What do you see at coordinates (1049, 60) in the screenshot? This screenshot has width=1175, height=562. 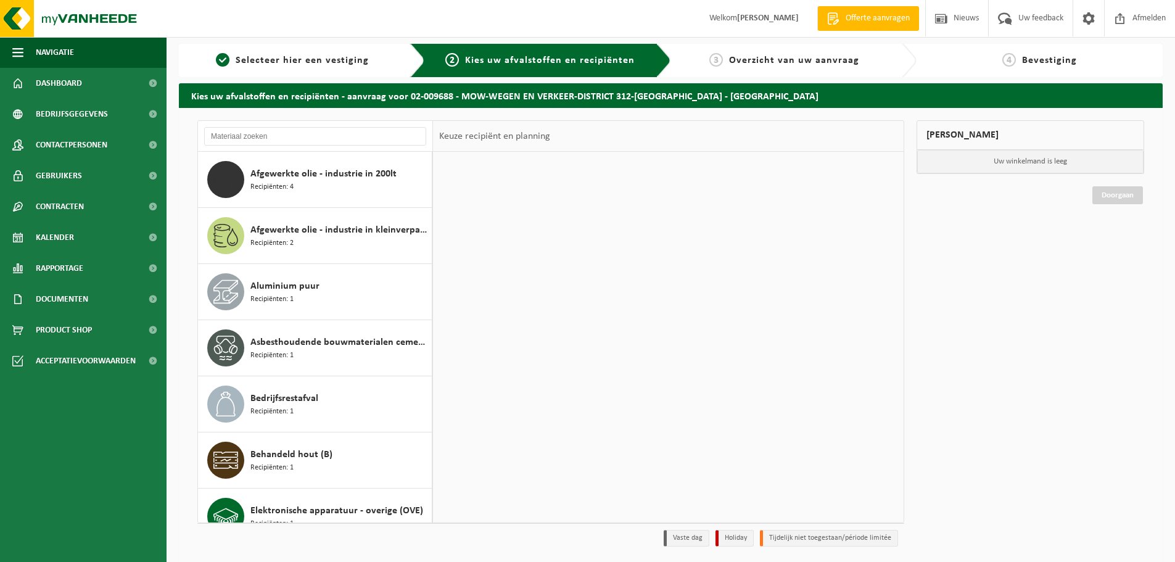 I see `span: Bevestiging` at bounding box center [1049, 60].